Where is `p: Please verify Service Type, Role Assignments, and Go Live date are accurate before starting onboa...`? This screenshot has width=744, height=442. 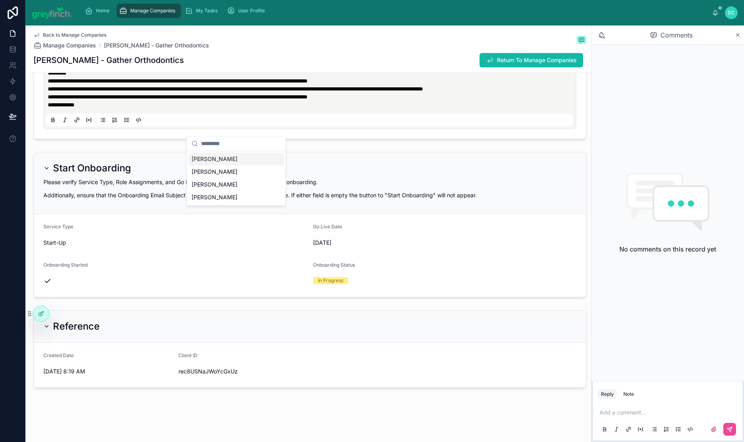
p: Please verify Service Type, Role Assignments, and Go Live date are accurate before starting onboa... is located at coordinates (310, 182).